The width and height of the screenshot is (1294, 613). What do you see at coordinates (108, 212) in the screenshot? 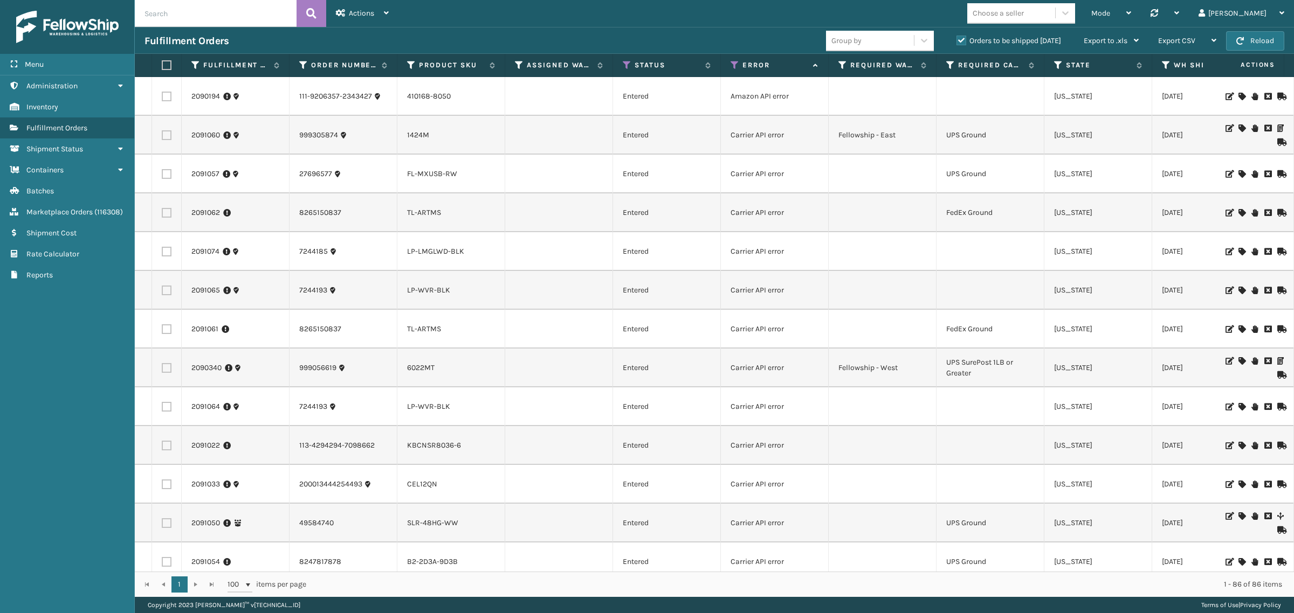
I see `span: ( 116308 )` at bounding box center [108, 212].